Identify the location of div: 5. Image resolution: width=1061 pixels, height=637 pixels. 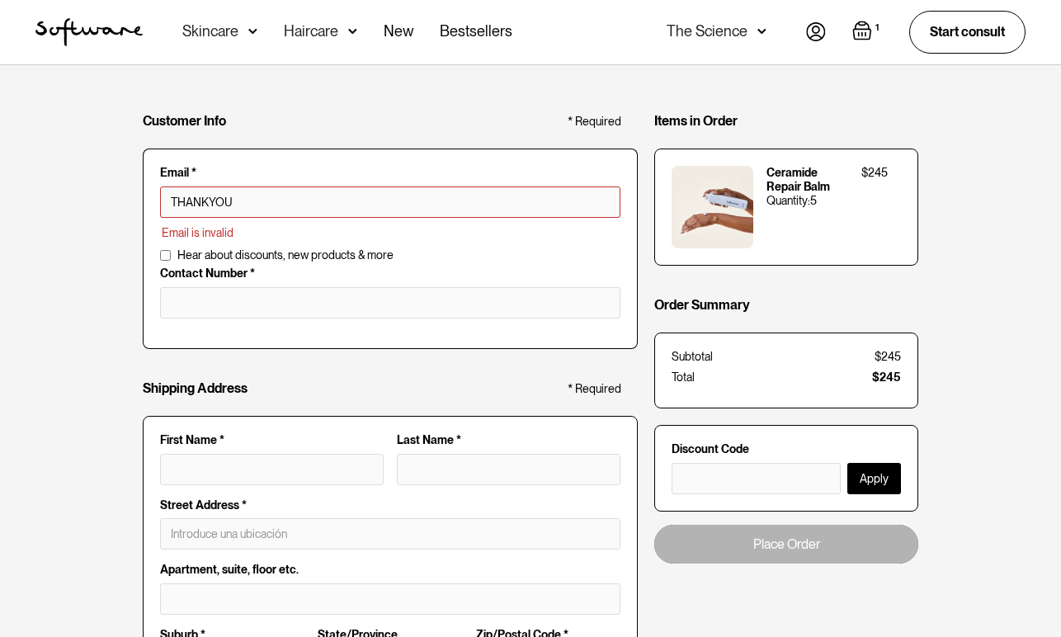
(813, 200).